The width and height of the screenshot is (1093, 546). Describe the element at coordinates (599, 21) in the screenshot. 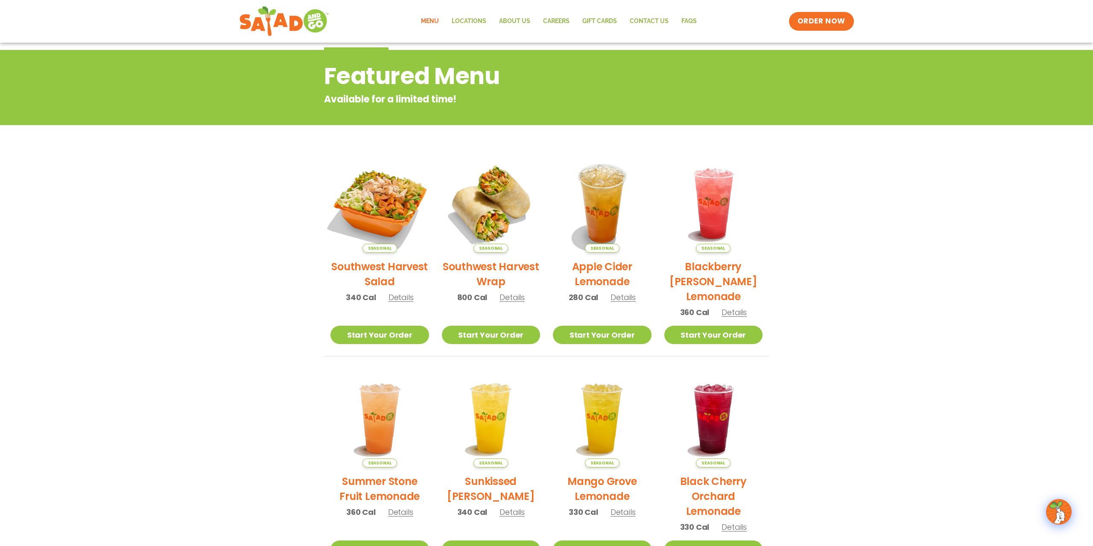

I see `a: GIFT CARDS` at that location.